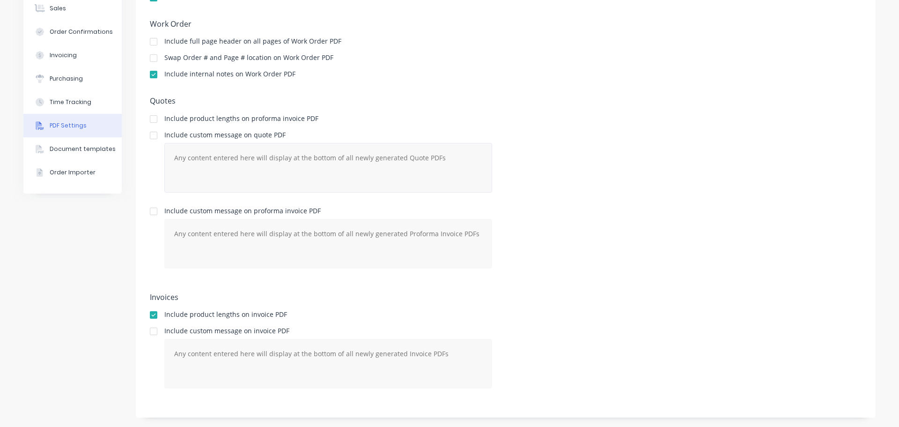  What do you see at coordinates (63, 55) in the screenshot?
I see `div: Invoicing` at bounding box center [63, 55].